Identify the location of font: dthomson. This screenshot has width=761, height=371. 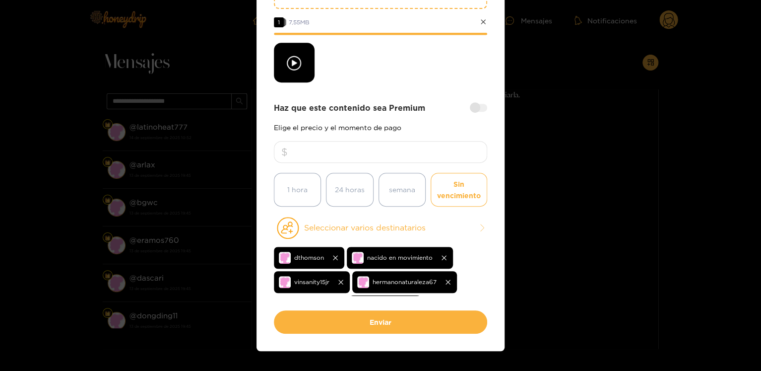
(309, 257).